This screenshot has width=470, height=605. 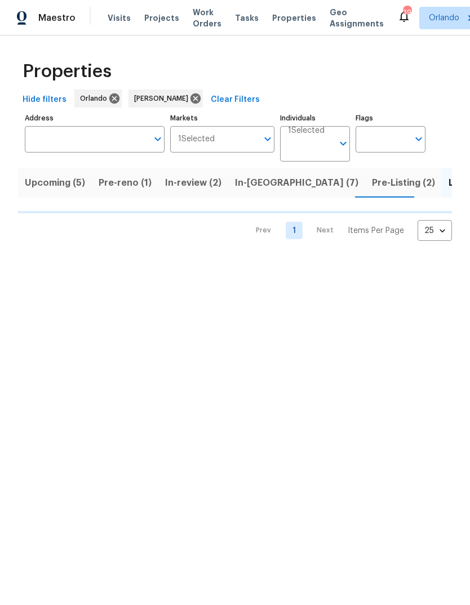 What do you see at coordinates (222, 118) in the screenshot?
I see `label: Markets` at bounding box center [222, 118].